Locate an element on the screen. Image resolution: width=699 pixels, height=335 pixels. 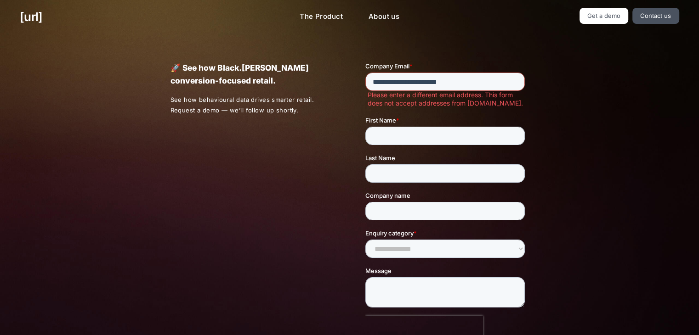
a: Contact us is located at coordinates (655, 16).